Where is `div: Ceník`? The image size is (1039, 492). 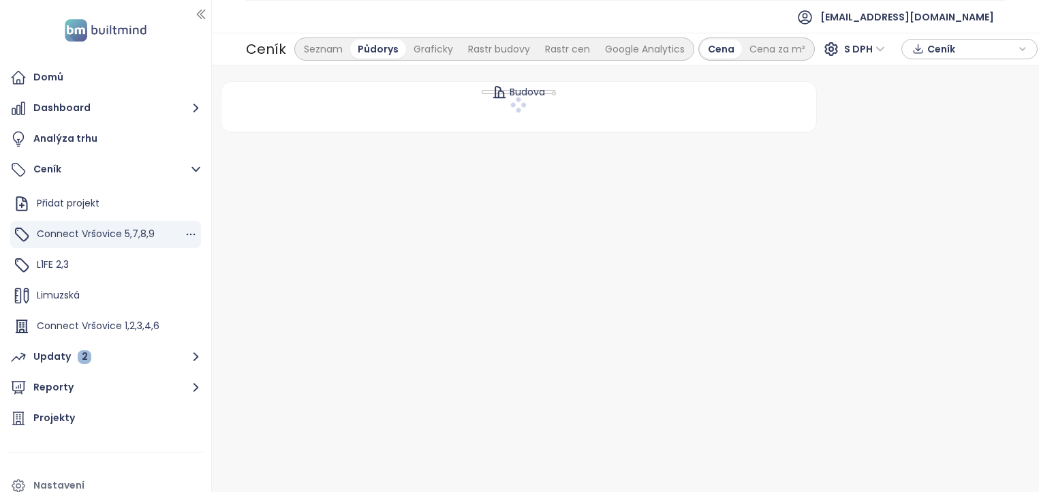
div: Ceník is located at coordinates (266, 49).